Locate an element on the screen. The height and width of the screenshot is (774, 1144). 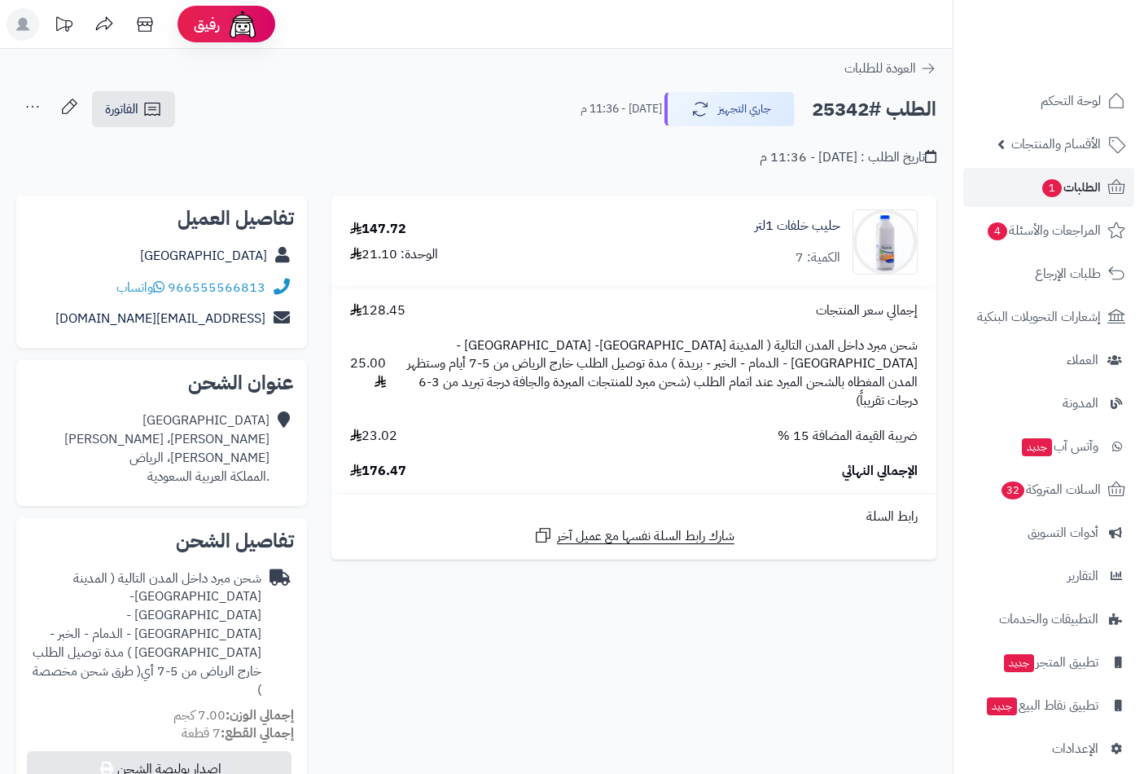
img: logo-2.png is located at coordinates (1081, 29).